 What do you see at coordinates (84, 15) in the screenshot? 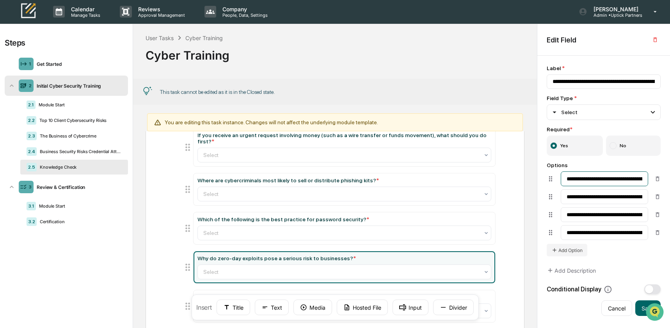
I see `p: Manage Tasks` at bounding box center [84, 15].